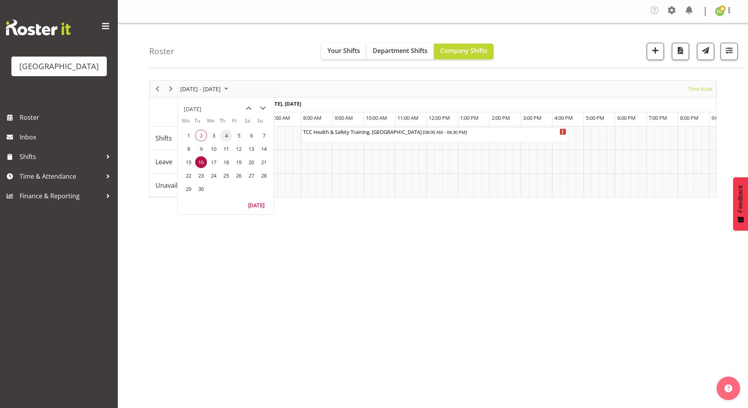 This screenshot has width=748, height=408. What do you see at coordinates (226, 162) in the screenshot?
I see `span: Thursday, September 18, 2025` at bounding box center [226, 162].